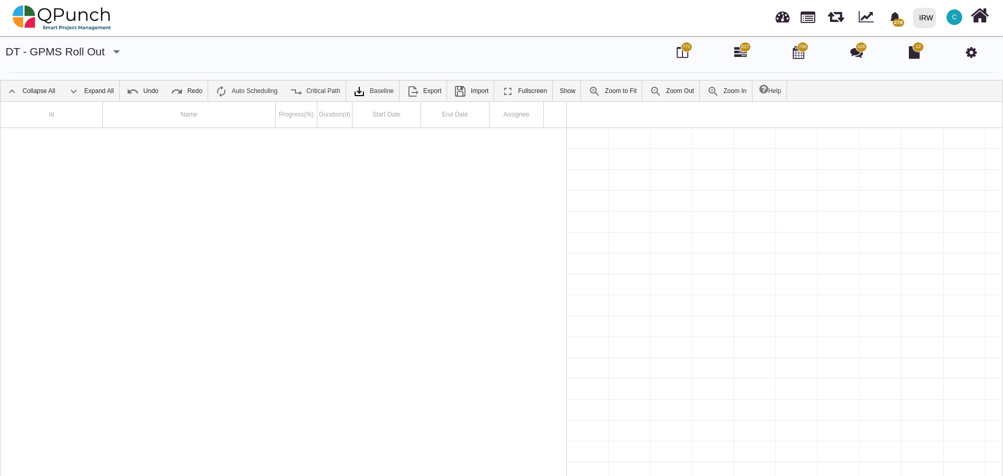 This screenshot has width=1003, height=476. I want to click on img: ic_zoom_in.48fceee.png, so click(713, 91).